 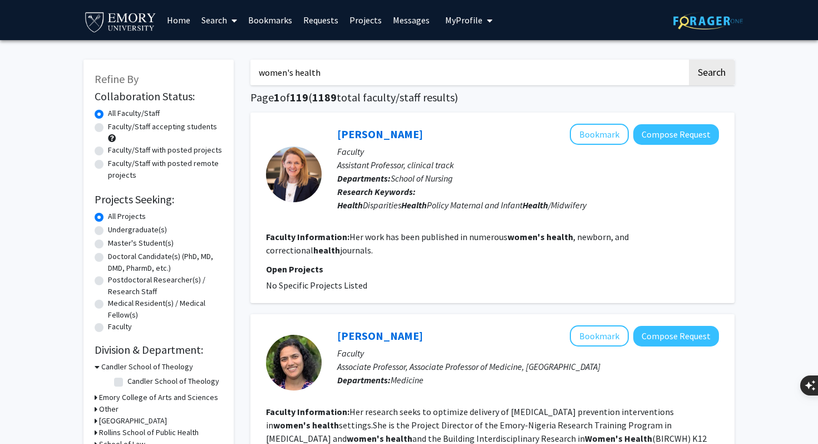 I want to click on h3: Other, so click(x=109, y=409).